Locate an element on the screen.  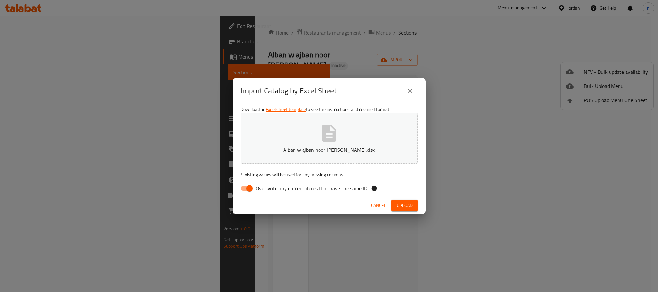
a: Excel sheet template is located at coordinates (286, 109).